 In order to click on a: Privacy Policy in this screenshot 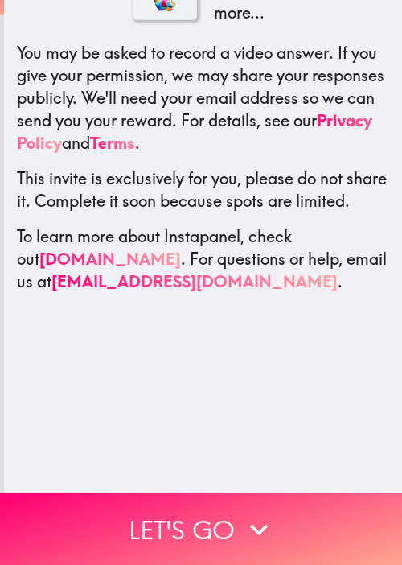, I will do `click(195, 130)`.